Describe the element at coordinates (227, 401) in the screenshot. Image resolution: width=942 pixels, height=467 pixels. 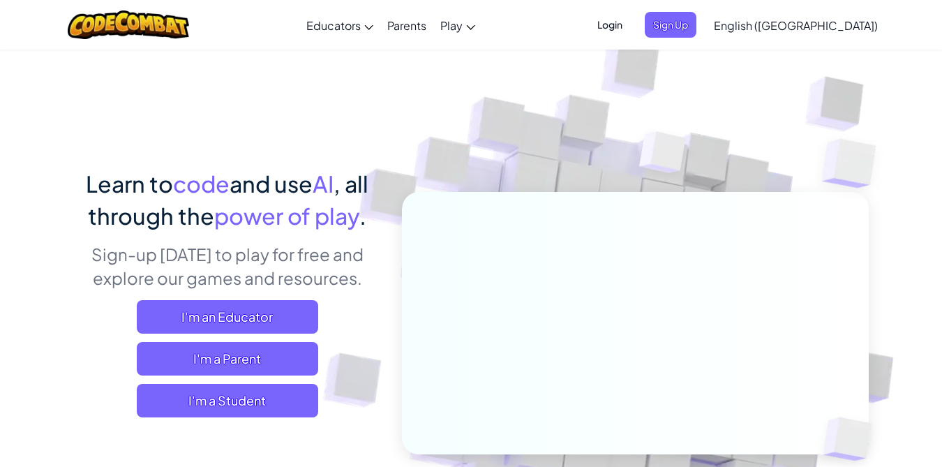
I see `span: I'm a Student` at that location.